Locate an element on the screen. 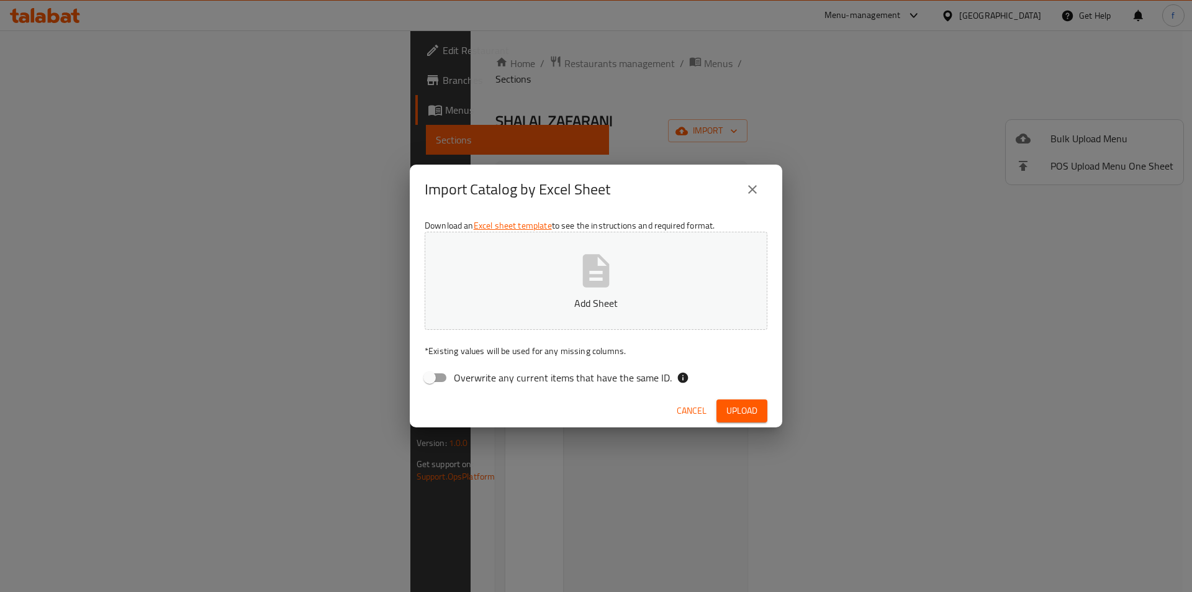 The width and height of the screenshot is (1192, 592). button: Add Sheet is located at coordinates (596, 281).